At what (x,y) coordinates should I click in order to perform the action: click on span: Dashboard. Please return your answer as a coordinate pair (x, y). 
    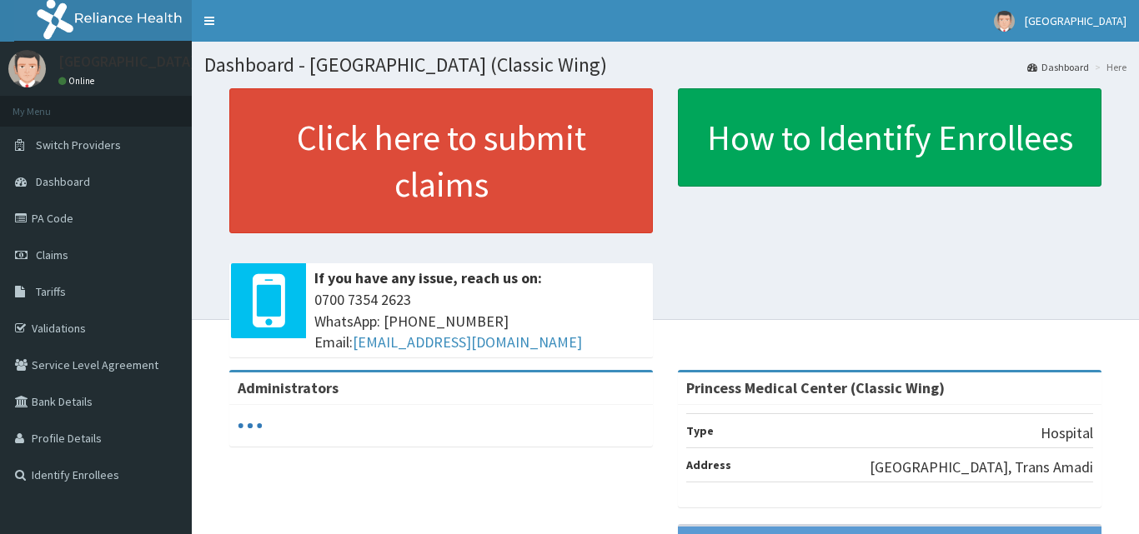
    Looking at the image, I should click on (63, 182).